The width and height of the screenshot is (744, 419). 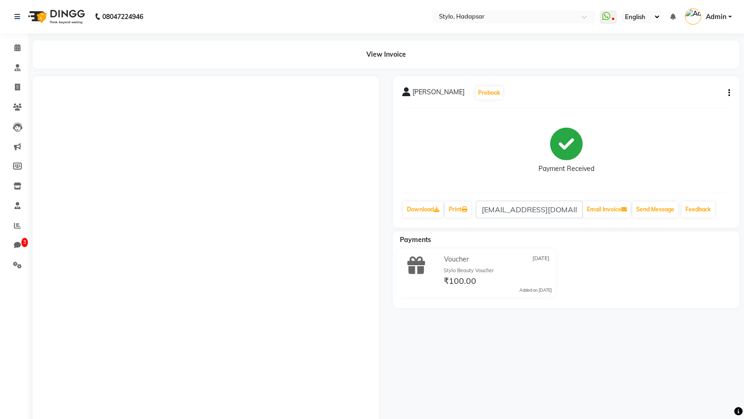 What do you see at coordinates (458, 210) in the screenshot?
I see `a: Print` at bounding box center [458, 210].